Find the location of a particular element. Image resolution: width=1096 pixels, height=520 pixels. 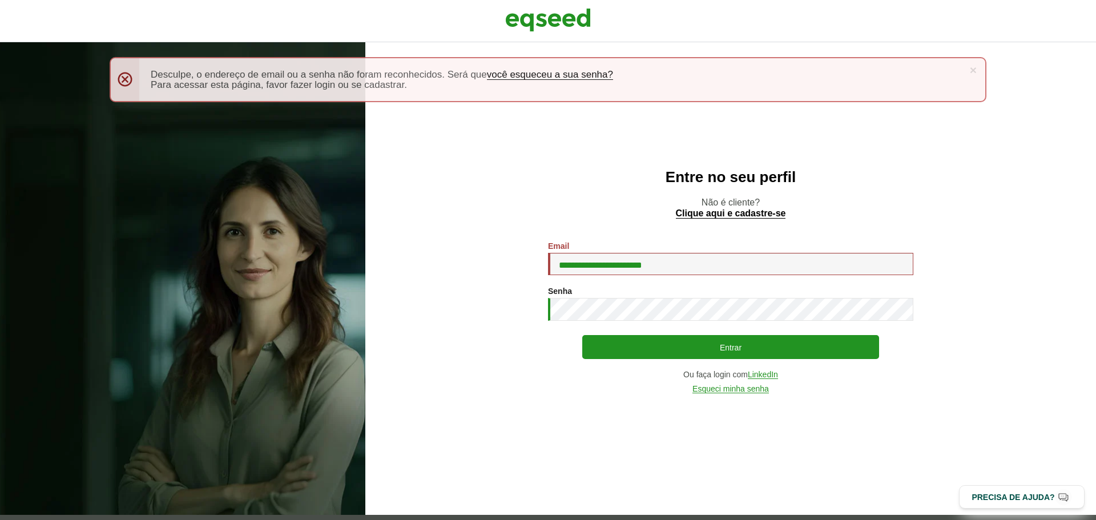

li: Desculpe, o endereço de email ou a senha não foram reconhecidos. Será que is located at coordinates (557, 75).